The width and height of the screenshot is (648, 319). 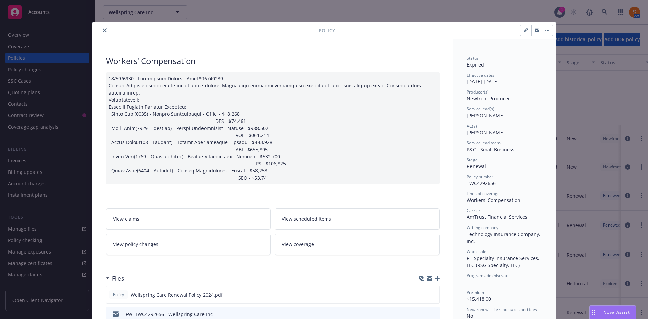 I want to click on div: Drag to move, so click(x=593, y=312).